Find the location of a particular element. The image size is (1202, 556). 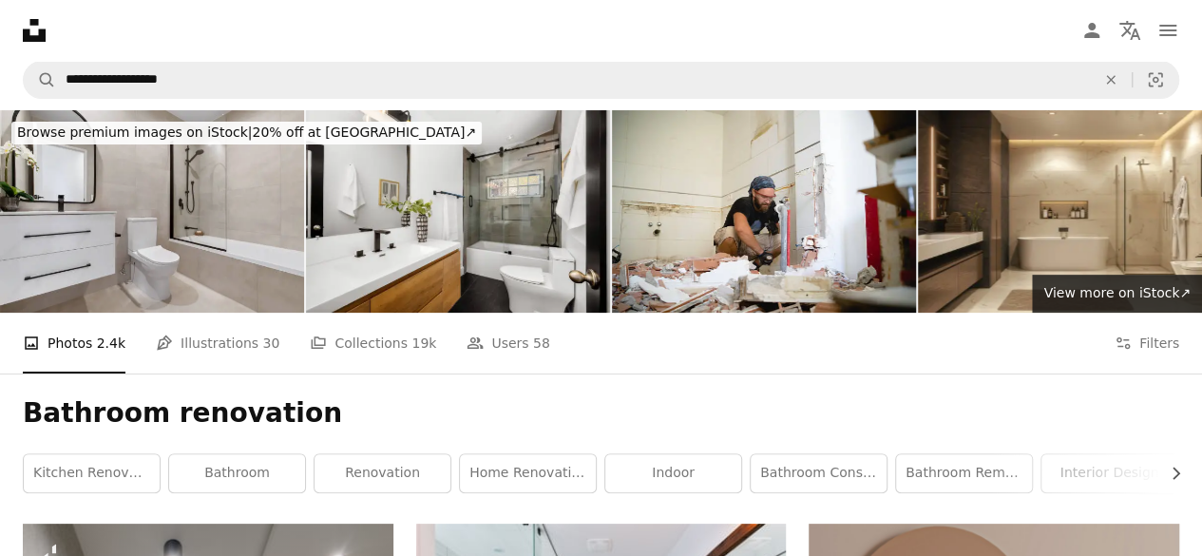

a: renovation is located at coordinates (382, 473).